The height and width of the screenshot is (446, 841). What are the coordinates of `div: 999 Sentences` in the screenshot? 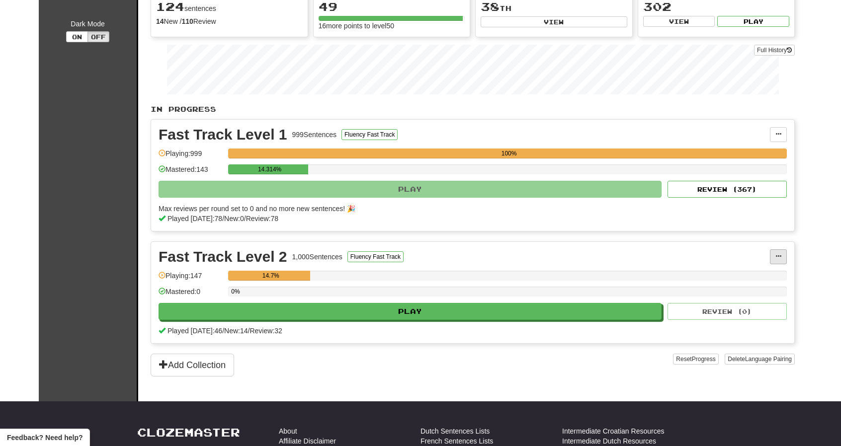 It's located at (314, 135).